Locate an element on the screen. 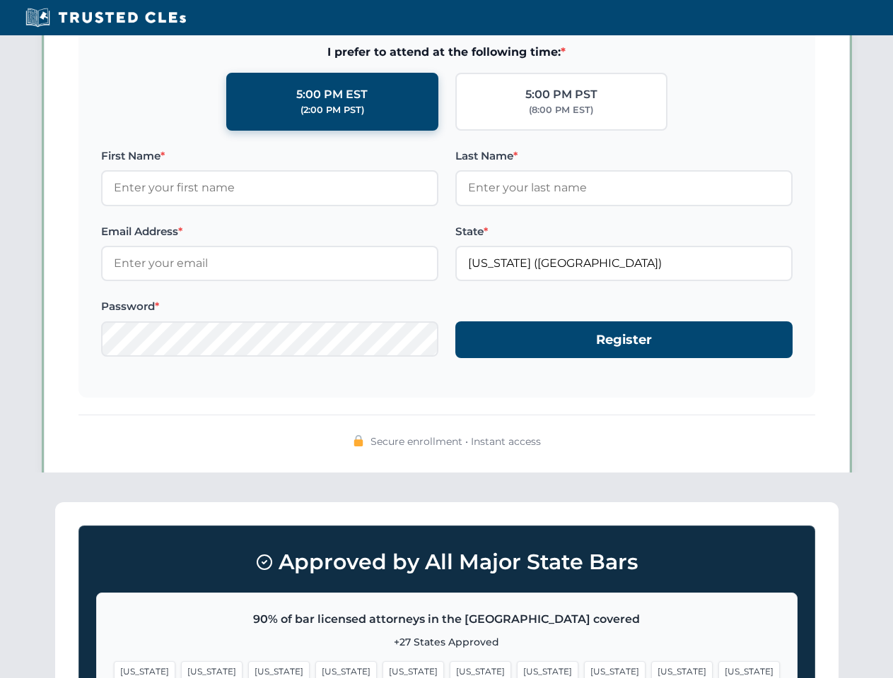 Image resolution: width=893 pixels, height=678 pixels. div: (8:00 PM EST) is located at coordinates (560, 110).